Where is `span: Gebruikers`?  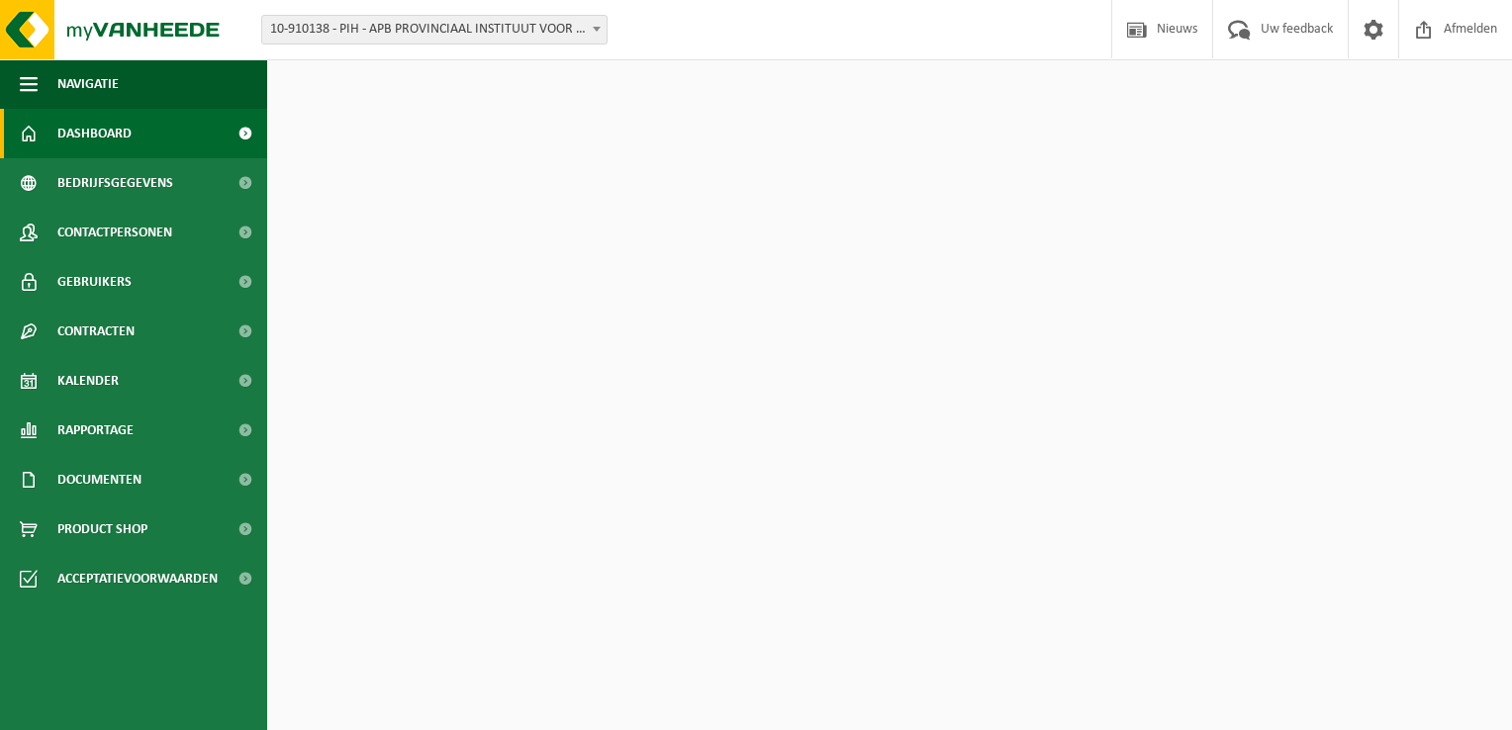 span: Gebruikers is located at coordinates (94, 282).